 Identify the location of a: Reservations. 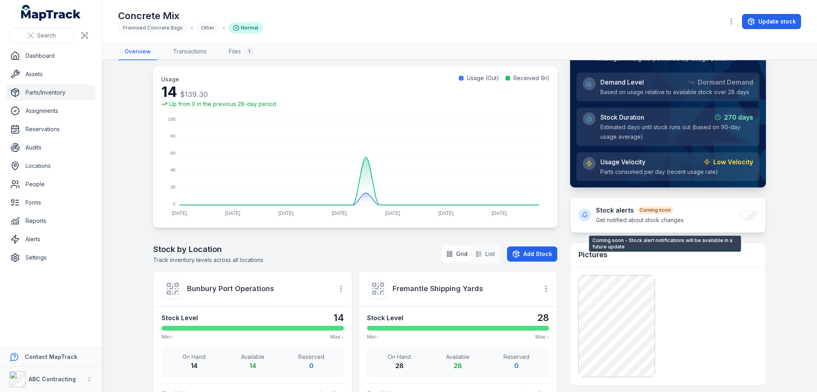
(51, 129).